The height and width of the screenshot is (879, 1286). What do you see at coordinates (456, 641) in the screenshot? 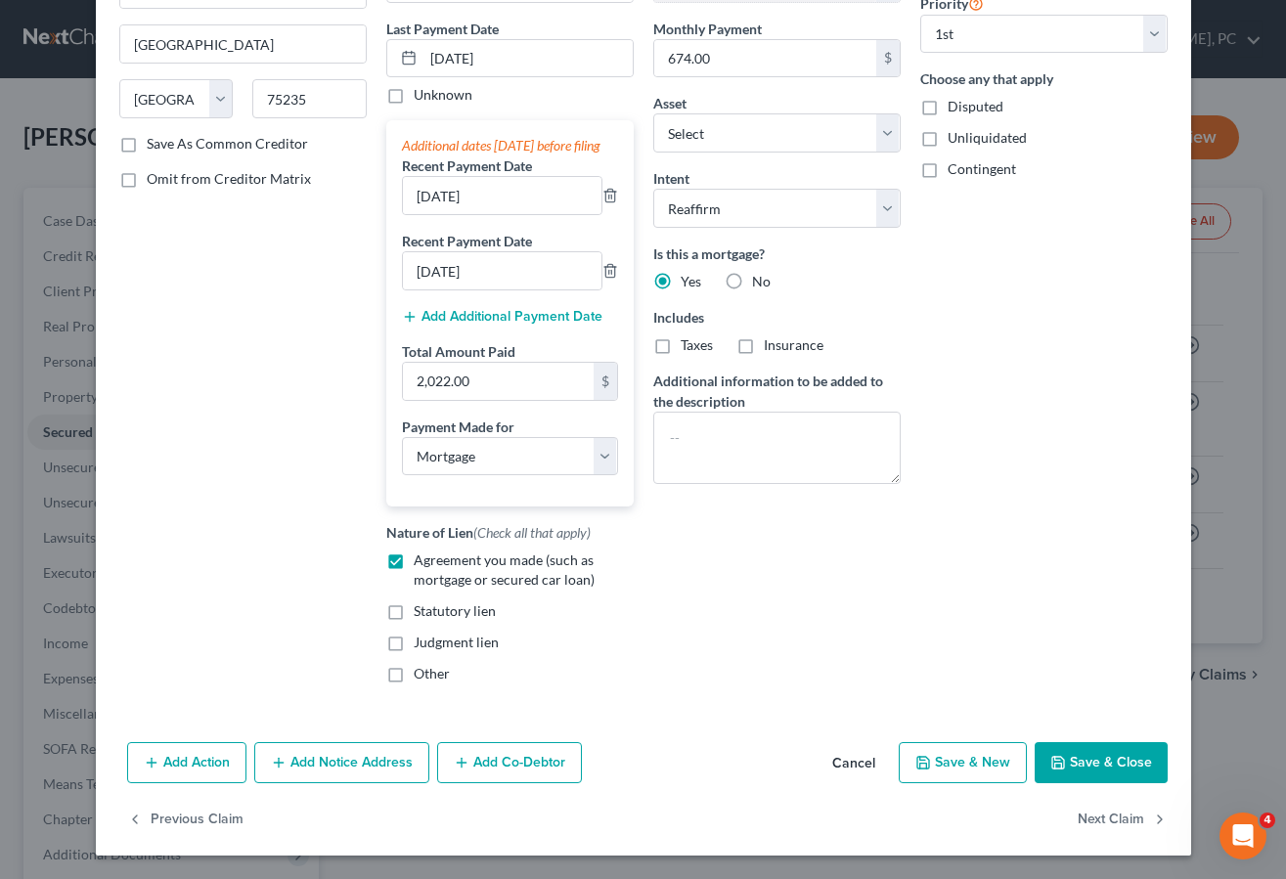
I see `span: Judgment lien` at bounding box center [456, 641].